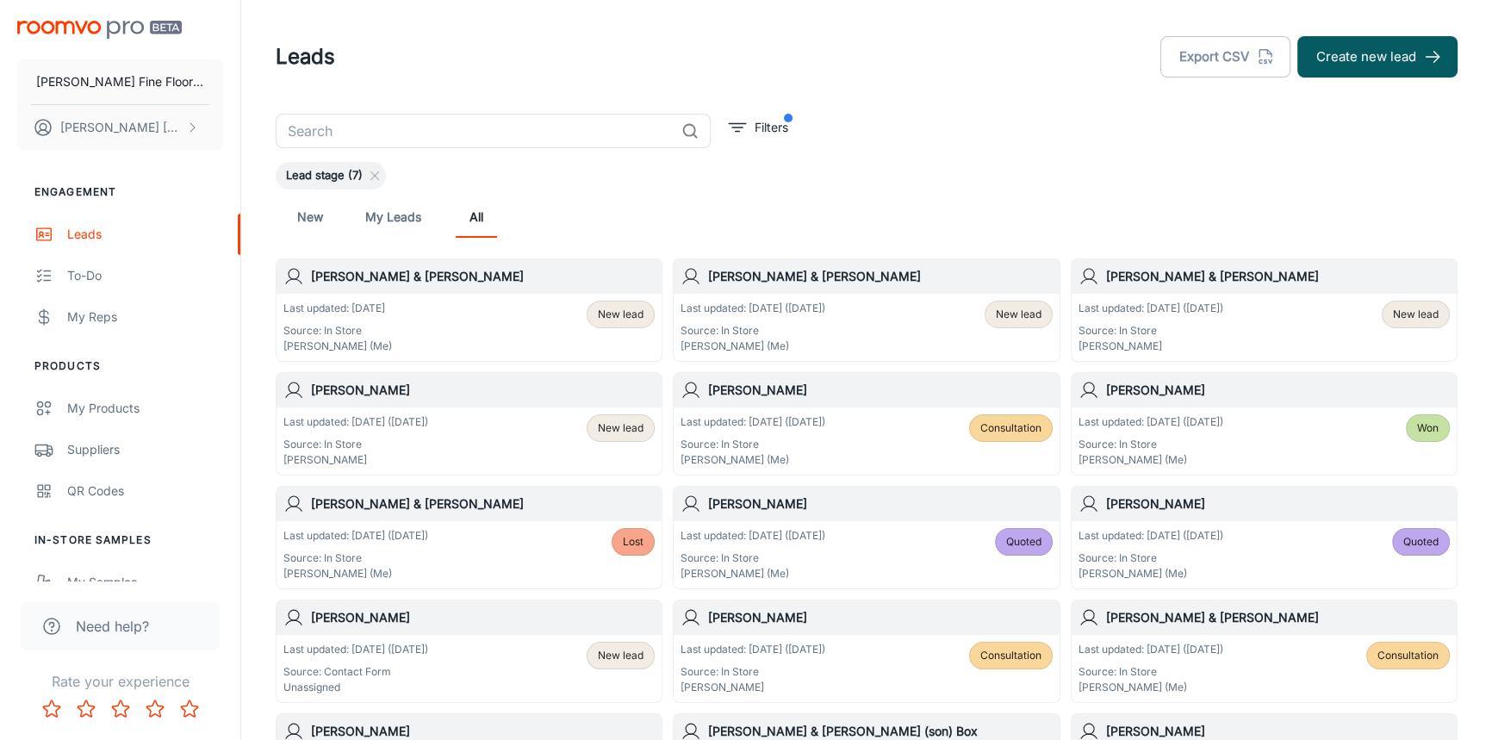  Describe the element at coordinates (120, 681) in the screenshot. I see `p: Rate your experience` at that location.